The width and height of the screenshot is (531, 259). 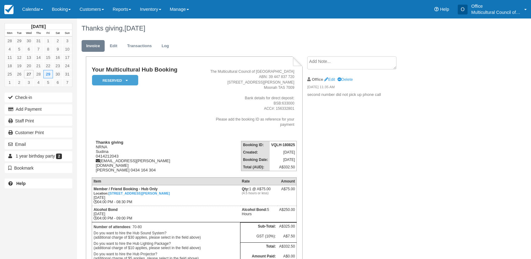 I want to click on a: Delete, so click(x=345, y=79).